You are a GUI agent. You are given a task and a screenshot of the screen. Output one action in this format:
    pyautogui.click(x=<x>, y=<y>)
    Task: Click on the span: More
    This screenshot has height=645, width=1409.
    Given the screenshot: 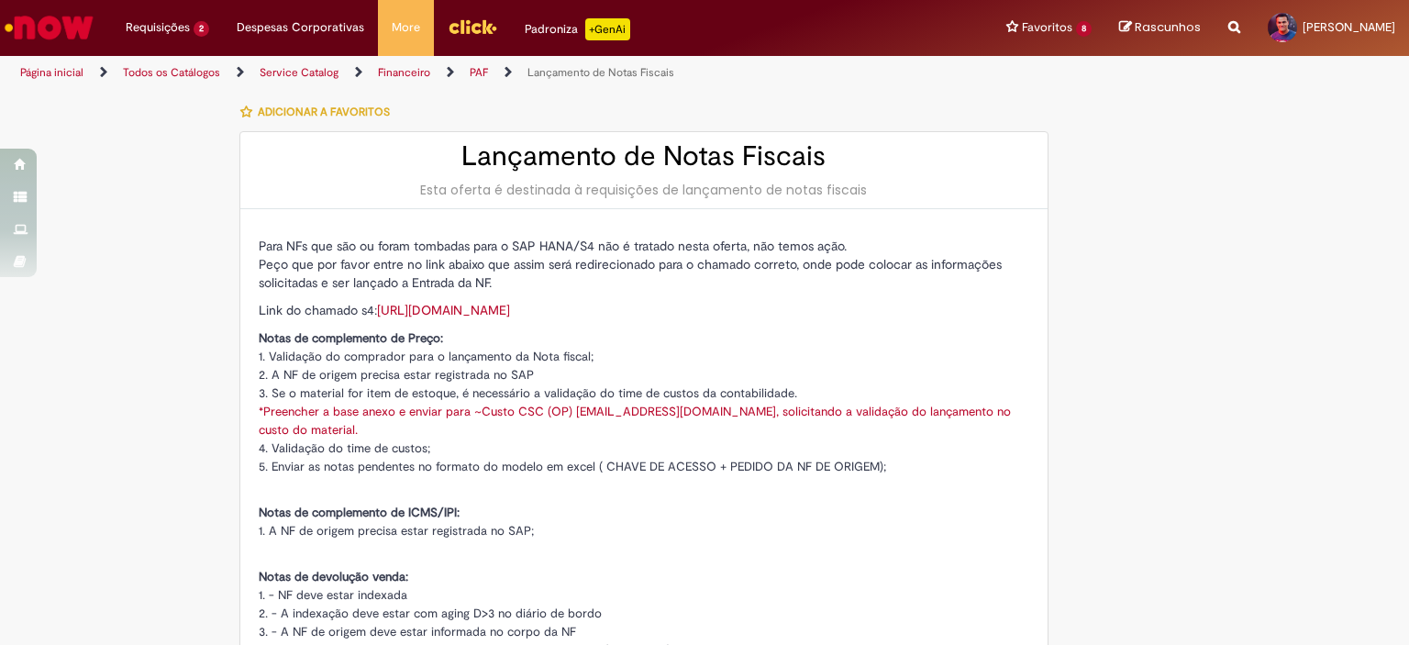 What is the action you would take?
    pyautogui.click(x=406, y=28)
    